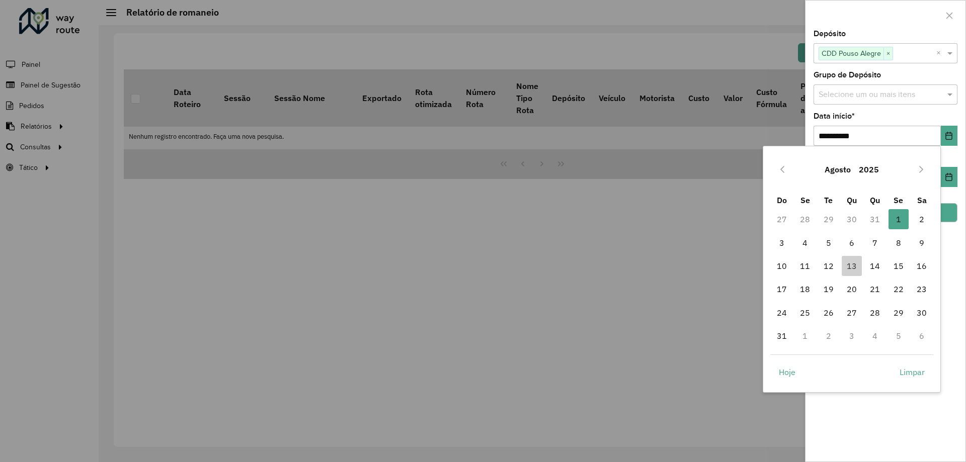 Image resolution: width=966 pixels, height=462 pixels. What do you see at coordinates (922, 289) in the screenshot?
I see `span: 23` at bounding box center [922, 289].